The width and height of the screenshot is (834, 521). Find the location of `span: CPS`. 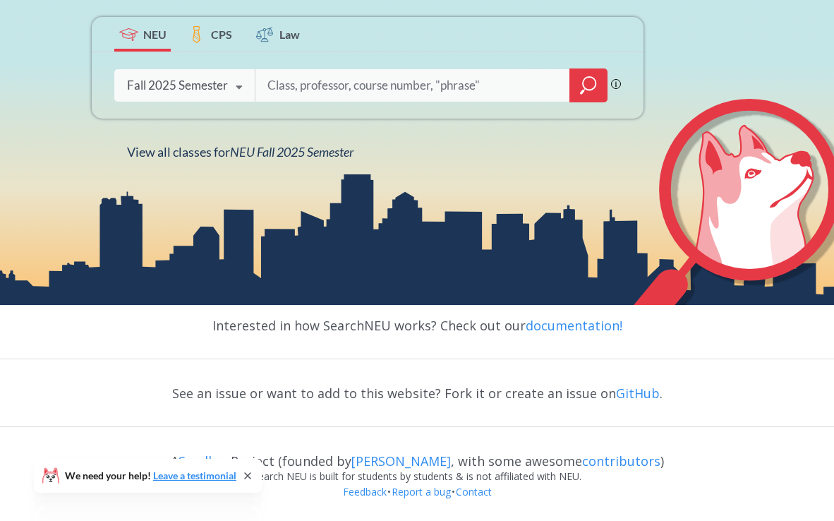

span: CPS is located at coordinates (222, 34).